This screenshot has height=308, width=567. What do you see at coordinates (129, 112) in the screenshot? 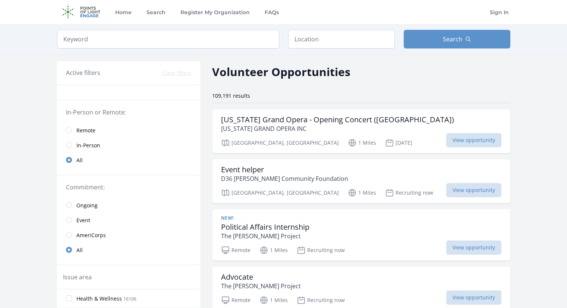
I see `legend: In-Person or Remote:` at bounding box center [129, 112].